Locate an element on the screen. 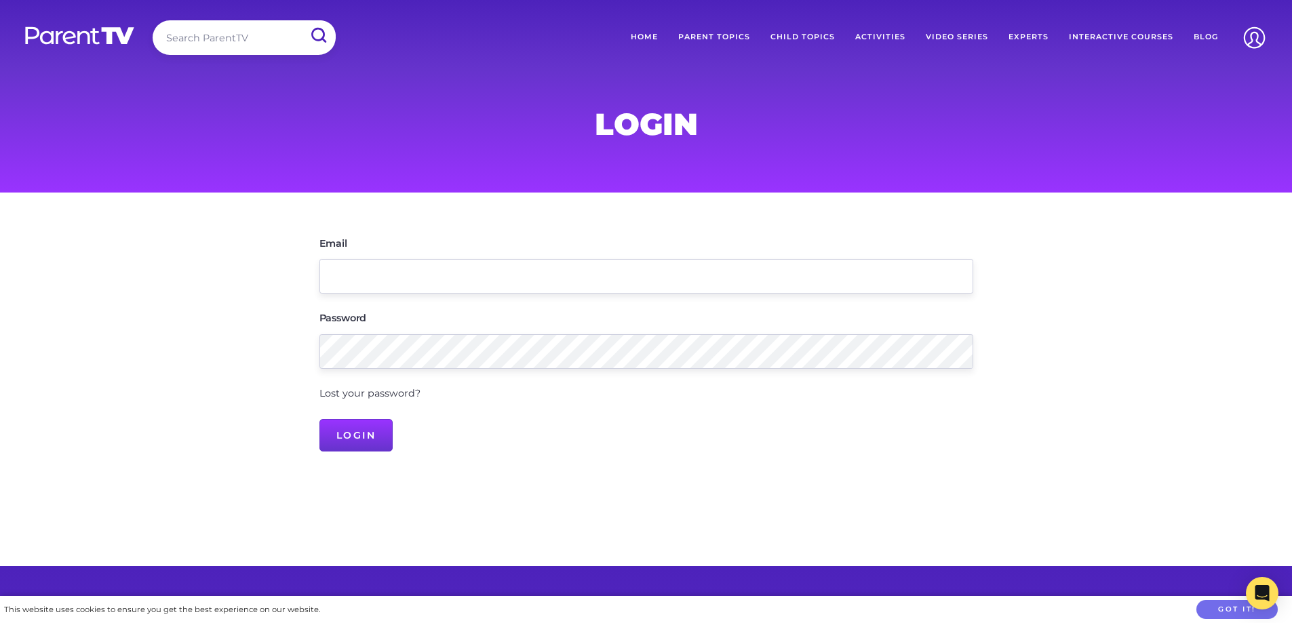 The image size is (1292, 623). label: Email is located at coordinates (333, 243).